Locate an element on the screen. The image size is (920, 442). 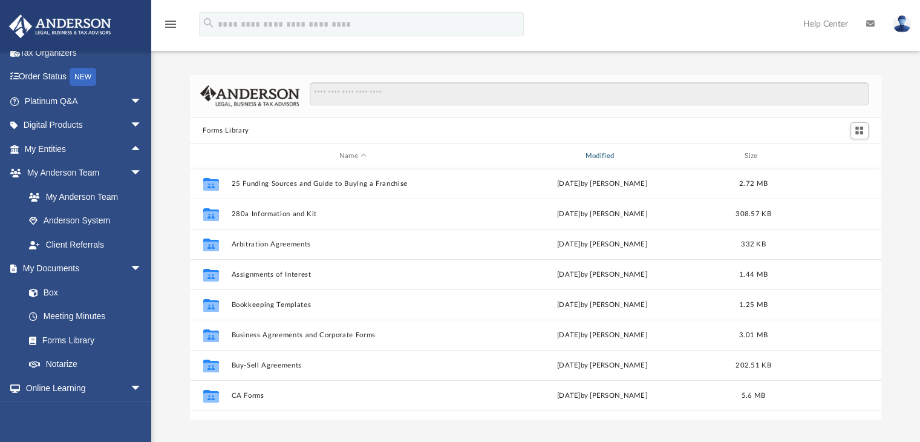
img: User Pic is located at coordinates (902, 24).